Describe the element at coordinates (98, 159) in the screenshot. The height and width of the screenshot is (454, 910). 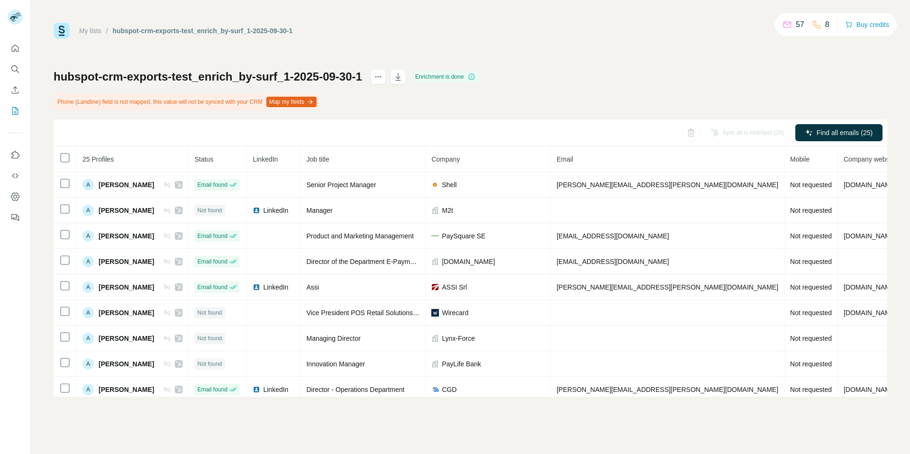
I see `span: 25 Profiles` at that location.